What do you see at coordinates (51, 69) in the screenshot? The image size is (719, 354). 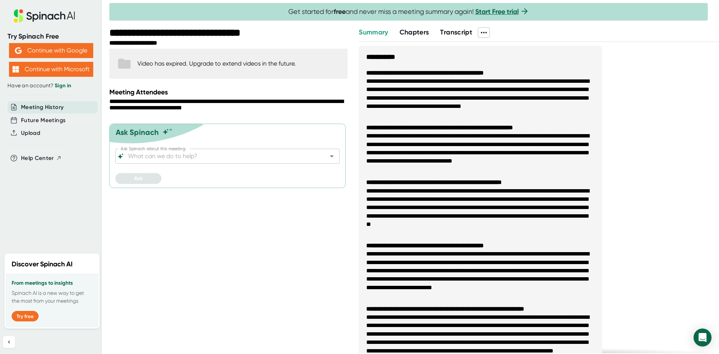 I see `a: Continue with Microsoft` at bounding box center [51, 69].